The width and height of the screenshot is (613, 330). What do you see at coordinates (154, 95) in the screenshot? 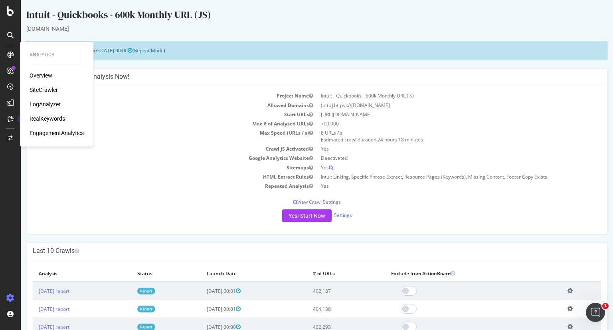
I see `td: Project Name` at bounding box center [154, 95].